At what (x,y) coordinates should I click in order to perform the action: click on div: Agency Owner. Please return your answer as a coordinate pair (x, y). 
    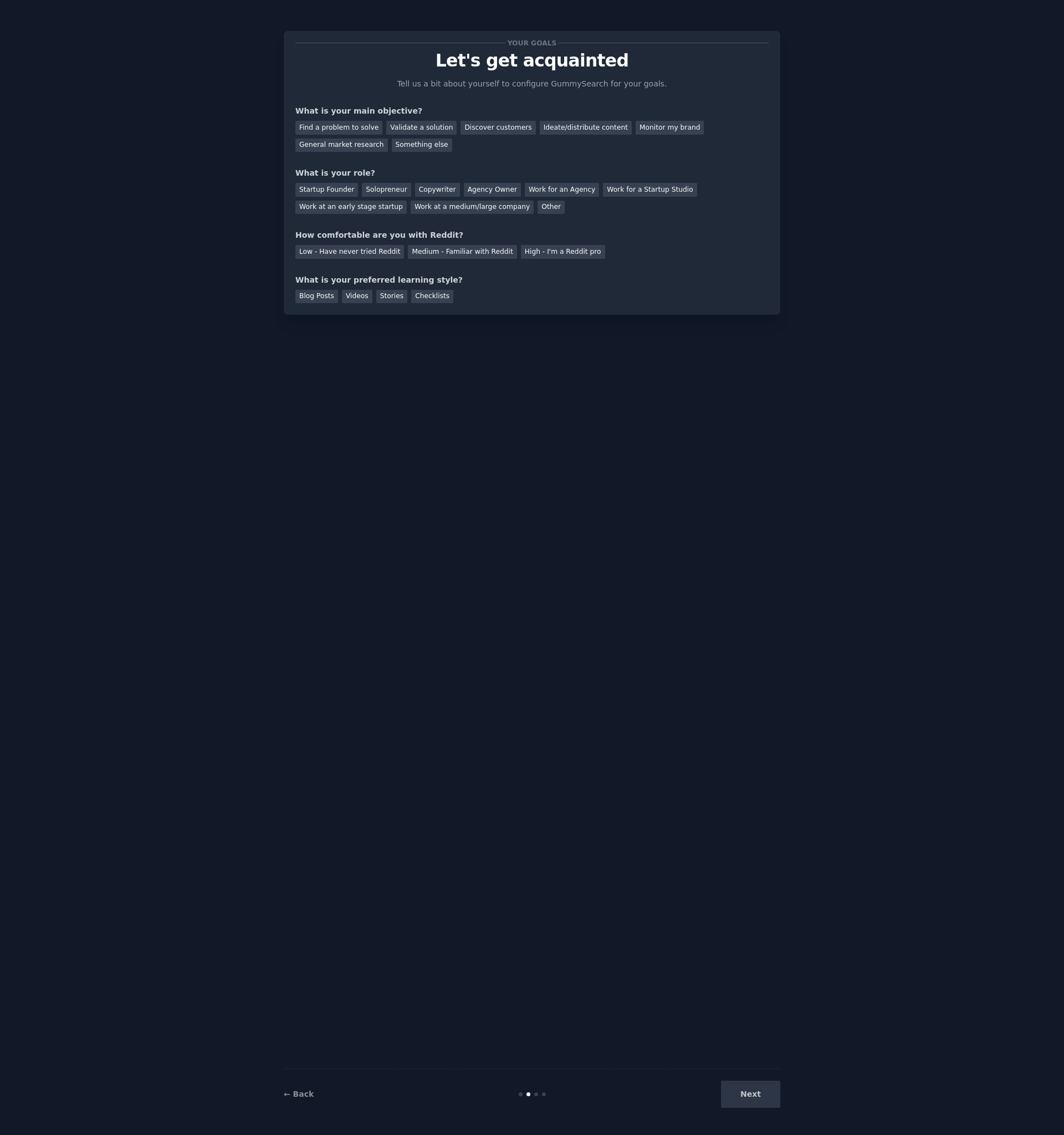
    Looking at the image, I should click on (492, 190).